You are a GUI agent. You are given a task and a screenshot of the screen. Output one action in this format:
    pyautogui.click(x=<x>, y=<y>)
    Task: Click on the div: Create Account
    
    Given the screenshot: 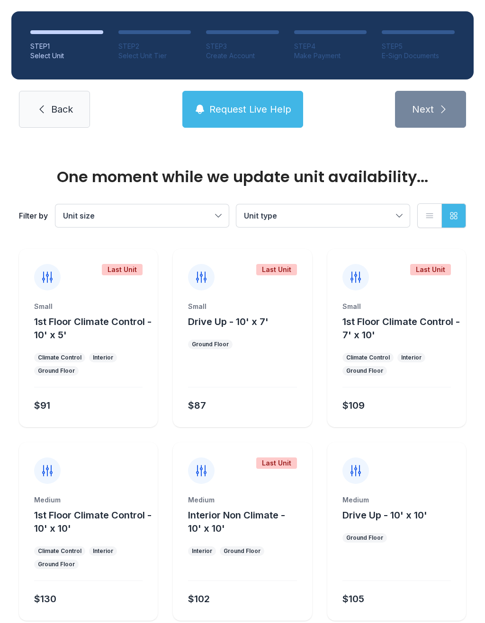 What is the action you would take?
    pyautogui.click(x=242, y=56)
    